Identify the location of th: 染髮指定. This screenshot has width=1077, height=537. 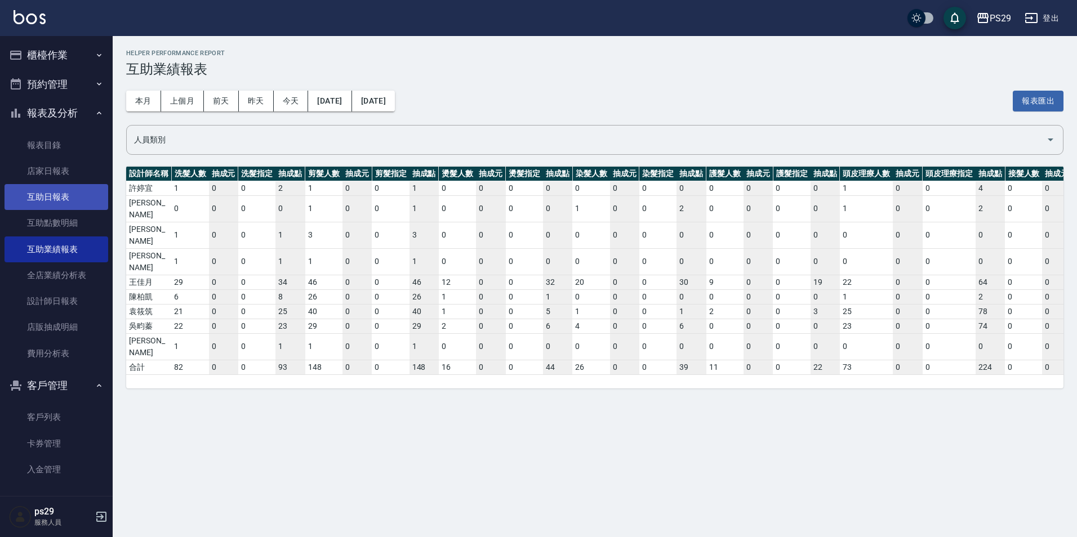
(658, 174).